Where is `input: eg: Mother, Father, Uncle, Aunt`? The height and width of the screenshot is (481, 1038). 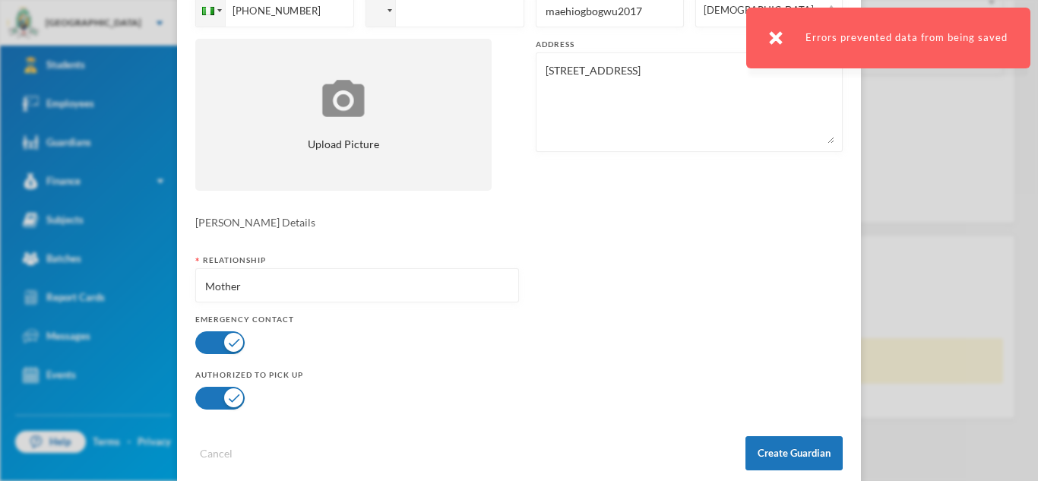 input: eg: Mother, Father, Uncle, Aunt is located at coordinates (357, 286).